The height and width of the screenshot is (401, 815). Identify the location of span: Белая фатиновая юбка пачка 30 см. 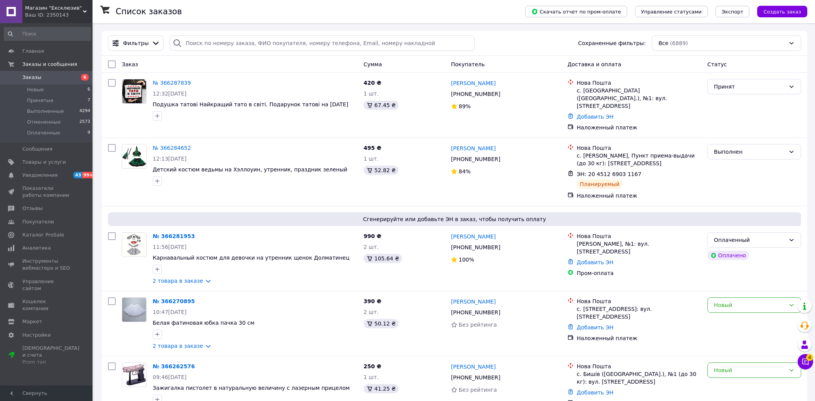
(204, 323).